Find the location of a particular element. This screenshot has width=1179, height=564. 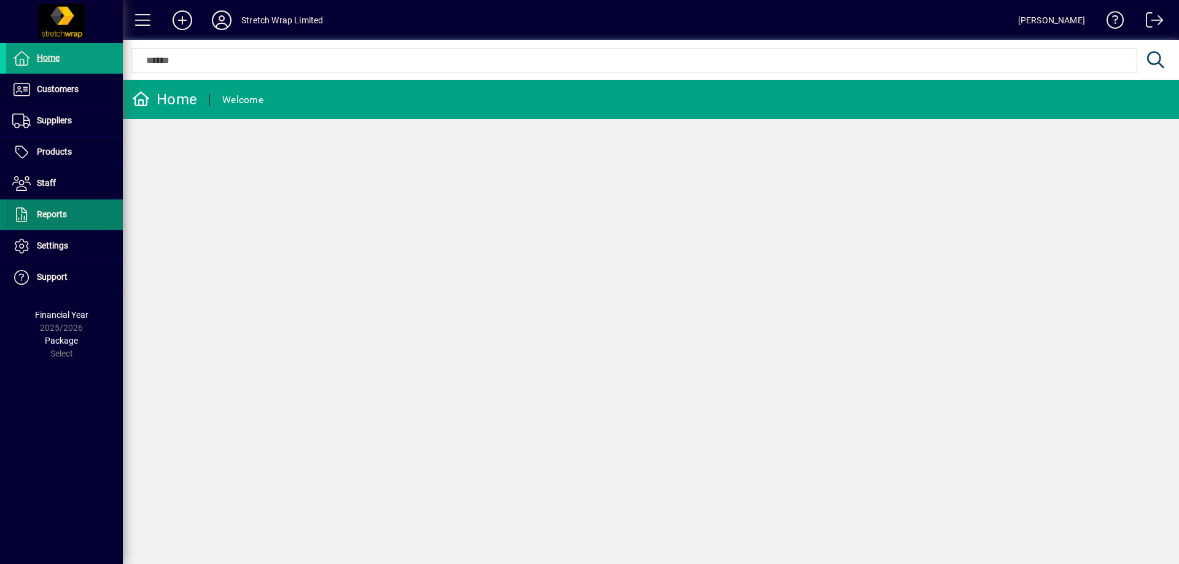

a: Logout is located at coordinates (1150, 22).